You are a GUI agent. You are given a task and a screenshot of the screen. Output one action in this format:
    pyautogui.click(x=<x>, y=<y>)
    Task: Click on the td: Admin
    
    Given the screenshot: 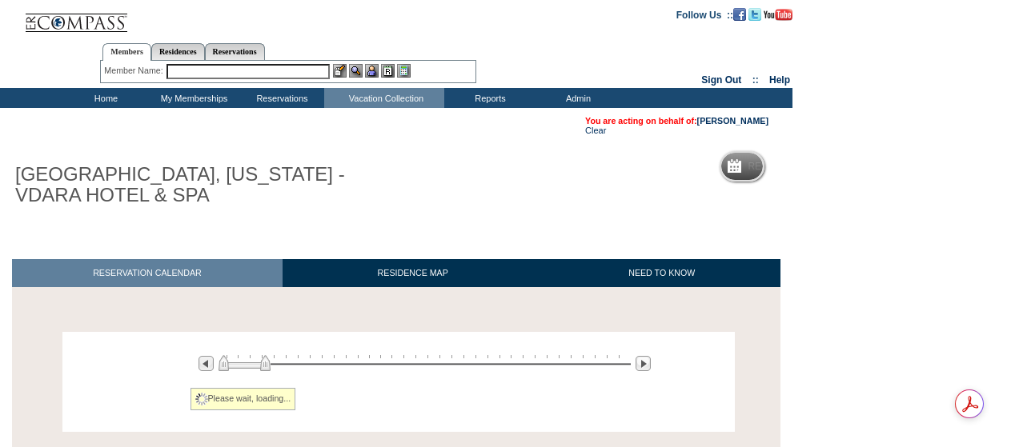 What is the action you would take?
    pyautogui.click(x=576, y=98)
    